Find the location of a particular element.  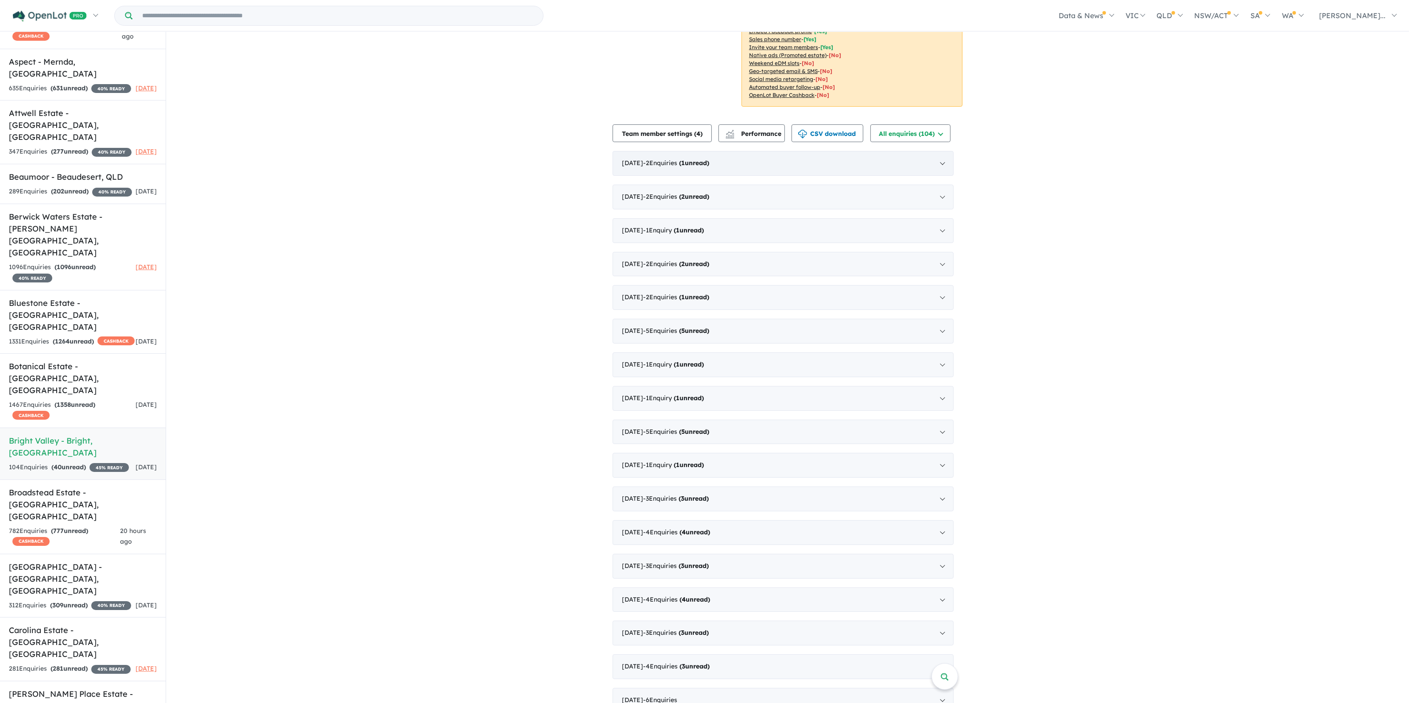

button: Performance is located at coordinates (752, 133).